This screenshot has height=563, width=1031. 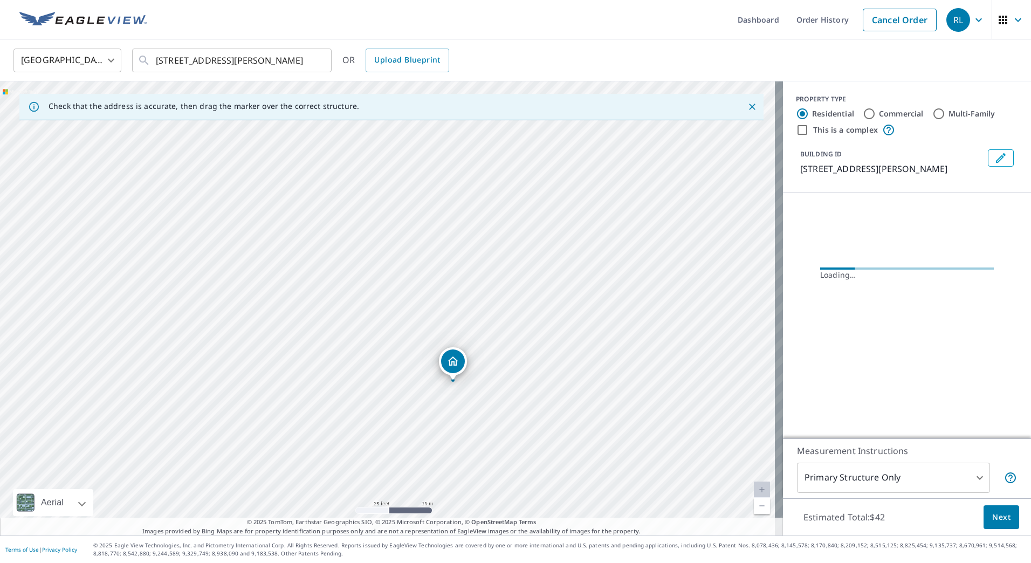 I want to click on img: EV Logo, so click(x=83, y=20).